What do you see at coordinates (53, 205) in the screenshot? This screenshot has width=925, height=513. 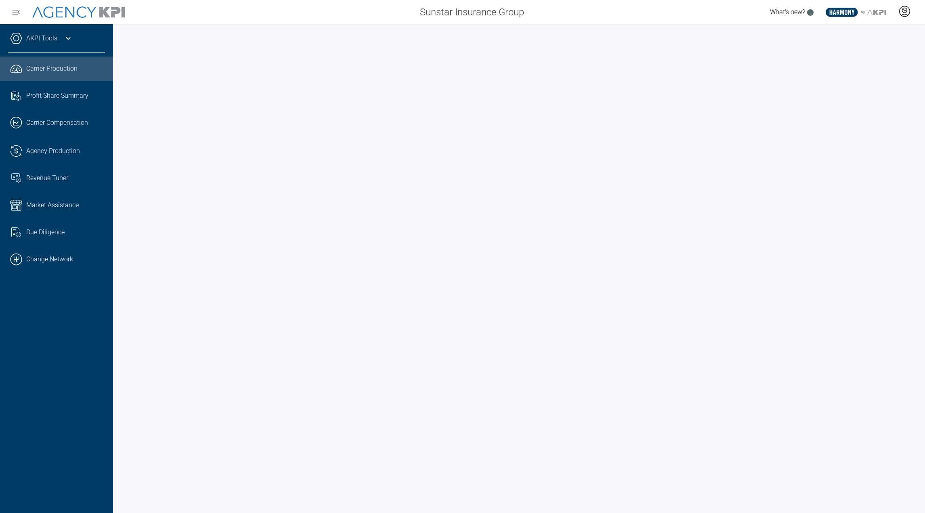 I see `span: Market Assistance` at bounding box center [53, 205].